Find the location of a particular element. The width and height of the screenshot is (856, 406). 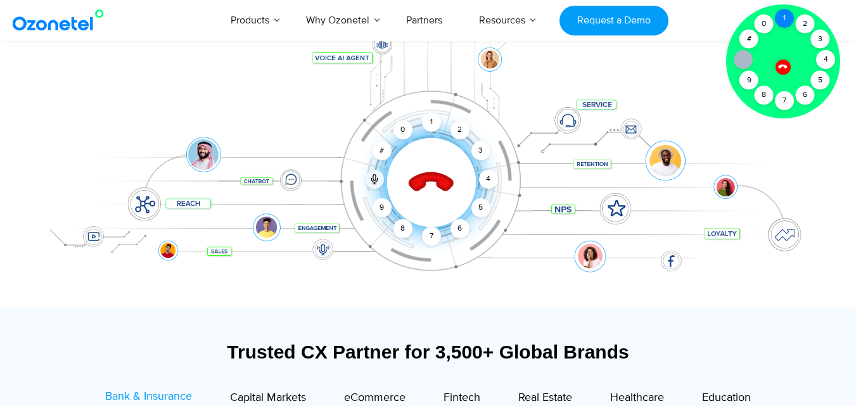

span: Healthcare is located at coordinates (636, 398).